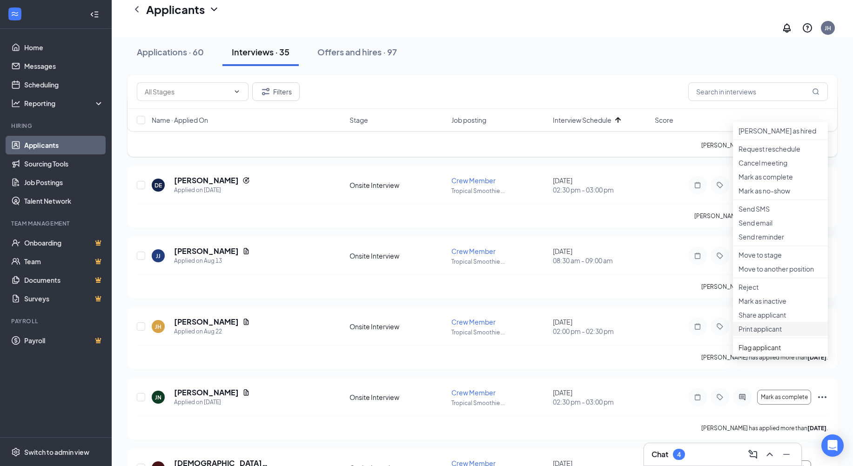 Image resolution: width=853 pixels, height=466 pixels. I want to click on span: 08:30 am - 09:00 am, so click(601, 261).